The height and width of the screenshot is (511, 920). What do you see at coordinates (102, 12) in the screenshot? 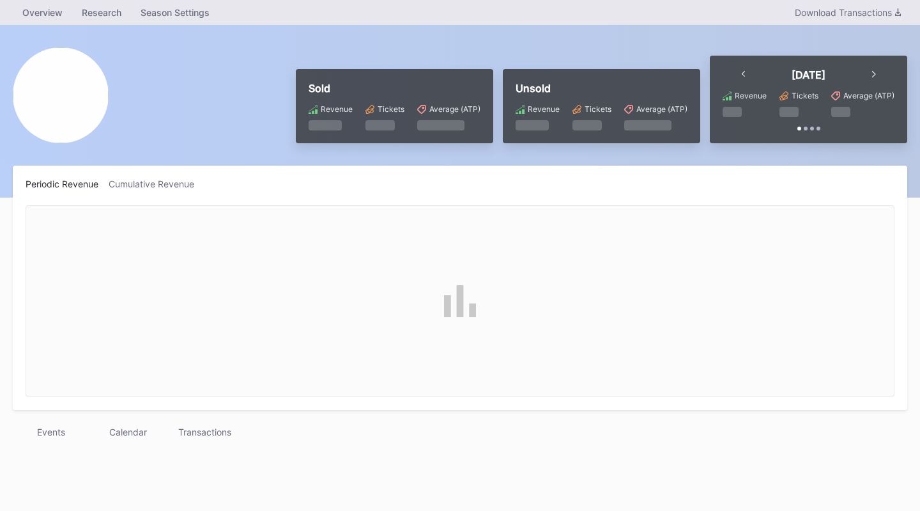
I see `a: Research` at bounding box center [102, 12].